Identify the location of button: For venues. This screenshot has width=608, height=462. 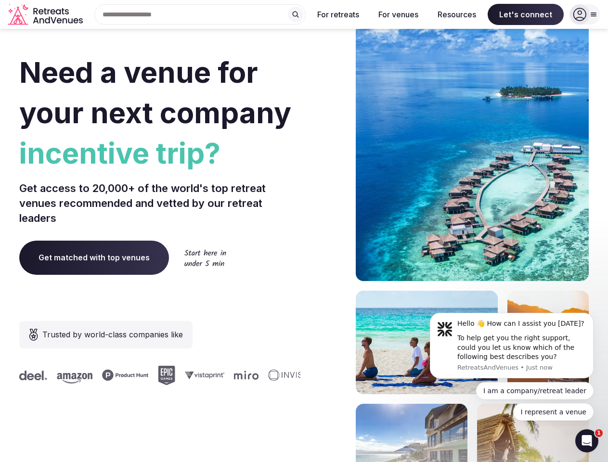
(398, 14).